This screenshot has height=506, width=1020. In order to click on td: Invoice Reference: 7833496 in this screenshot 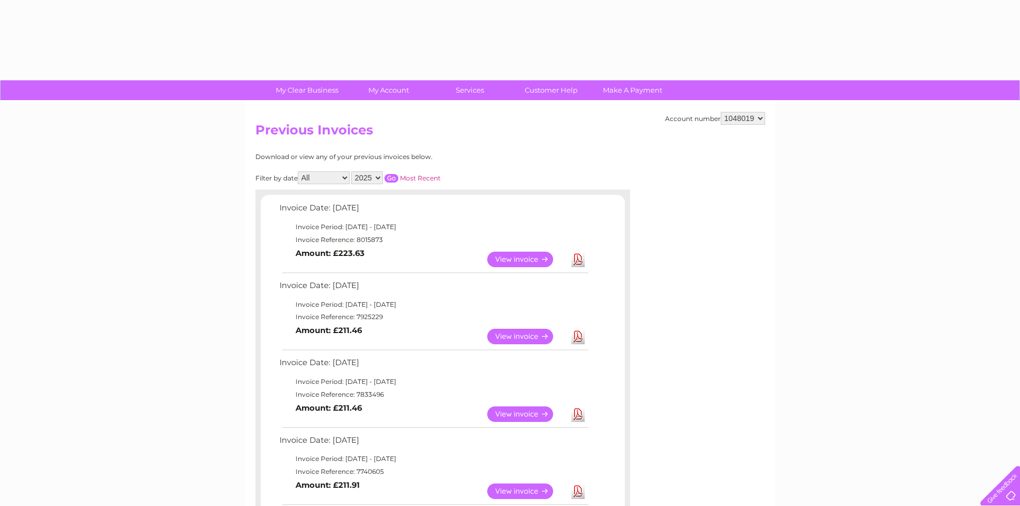, I will do `click(433, 395)`.